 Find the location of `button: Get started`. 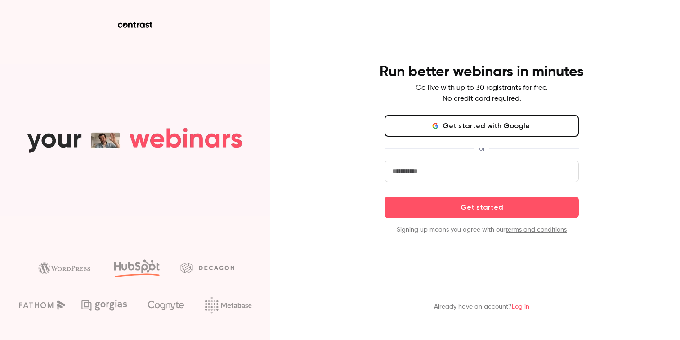

button: Get started is located at coordinates (482, 207).